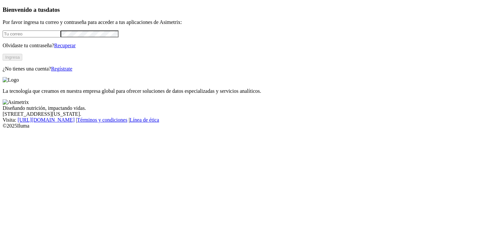 This screenshot has height=242, width=503. Describe the element at coordinates (62, 68) in the screenshot. I see `a: Regístrate` at that location.